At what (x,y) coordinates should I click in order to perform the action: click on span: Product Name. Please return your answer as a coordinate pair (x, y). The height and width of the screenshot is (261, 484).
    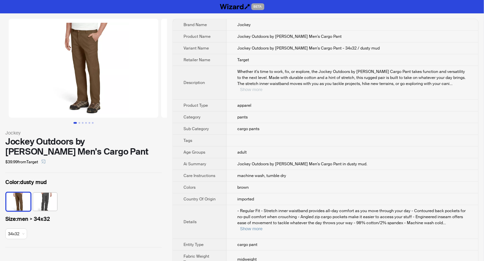
    Looking at the image, I should click on (197, 36).